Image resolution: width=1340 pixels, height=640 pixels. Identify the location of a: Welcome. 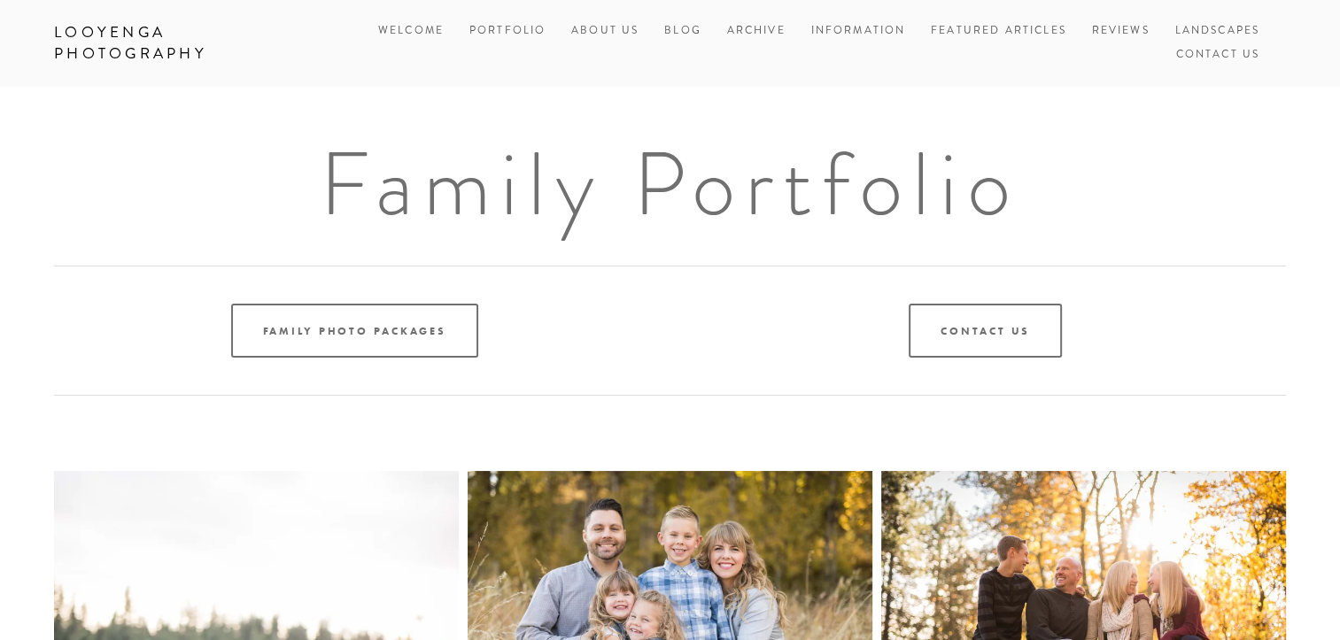
(411, 31).